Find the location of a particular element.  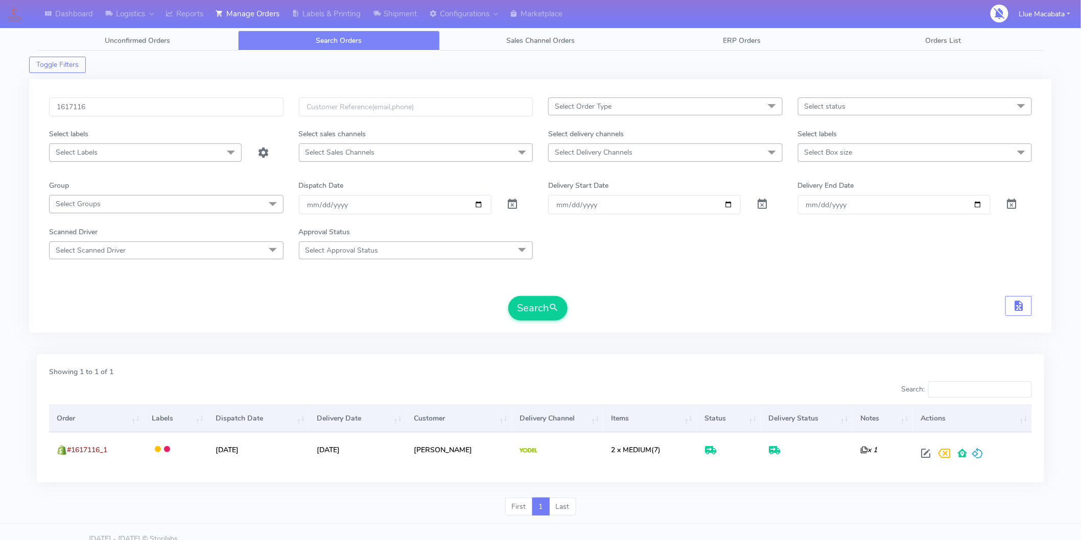

label: Dispatch Date is located at coordinates (321, 185).